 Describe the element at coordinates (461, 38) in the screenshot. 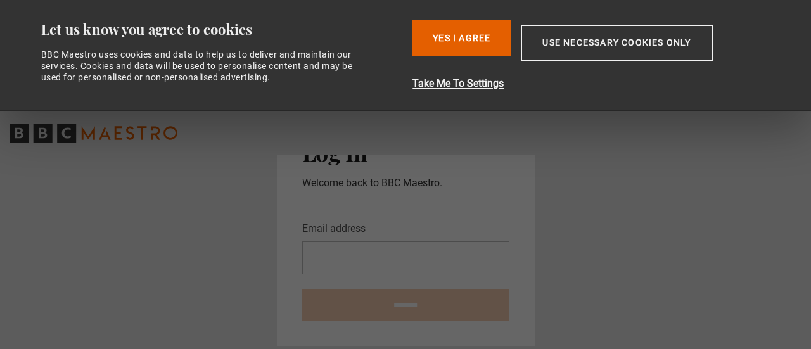

I see `button: Yes I Agree` at that location.